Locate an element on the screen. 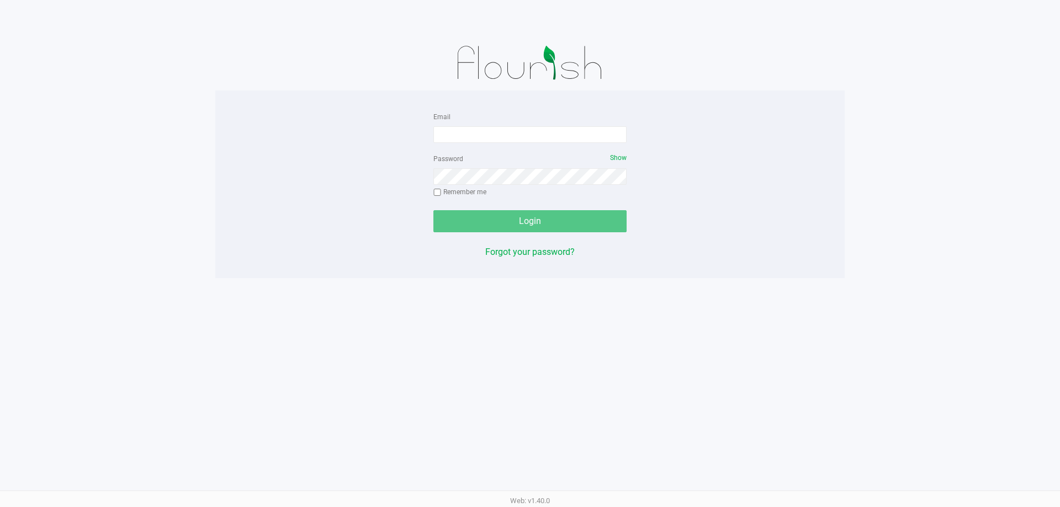 The width and height of the screenshot is (1060, 507). input: Remember me is located at coordinates (437, 193).